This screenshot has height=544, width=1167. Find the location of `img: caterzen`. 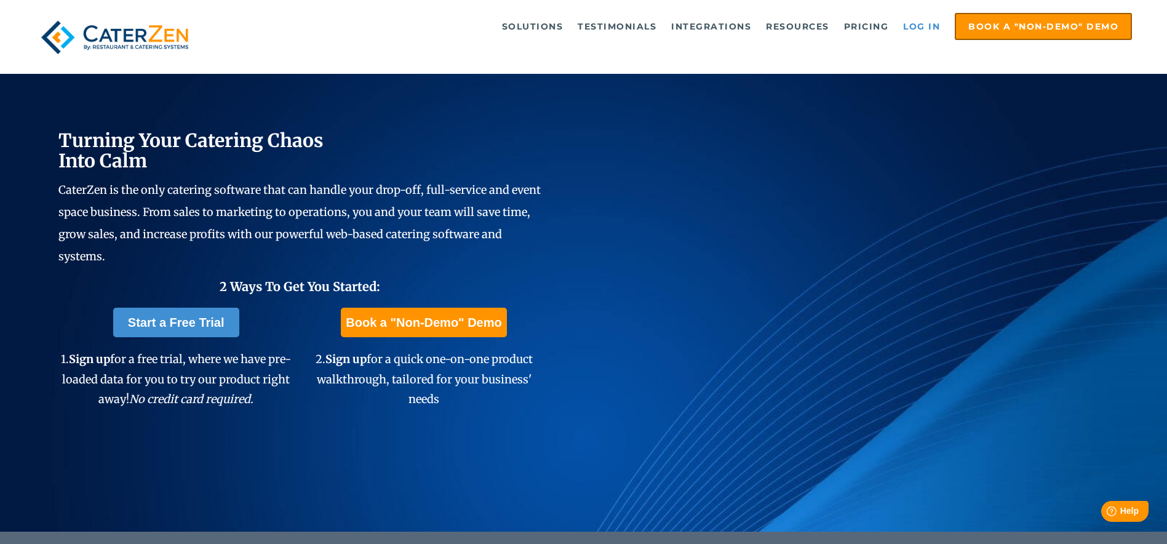

img: caterzen is located at coordinates (114, 37).